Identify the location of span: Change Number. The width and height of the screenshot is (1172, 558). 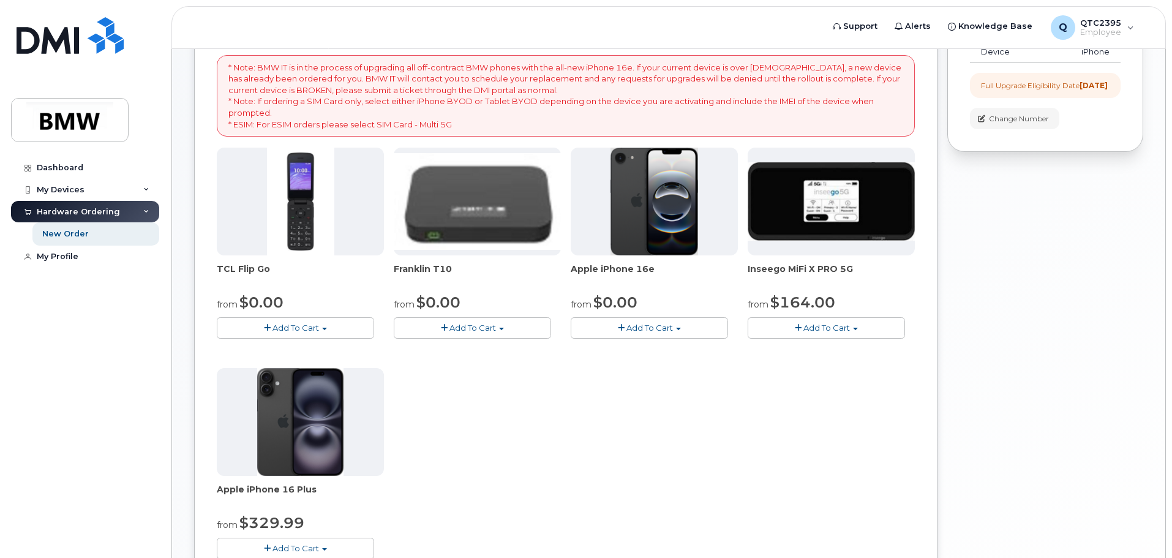
(1019, 119).